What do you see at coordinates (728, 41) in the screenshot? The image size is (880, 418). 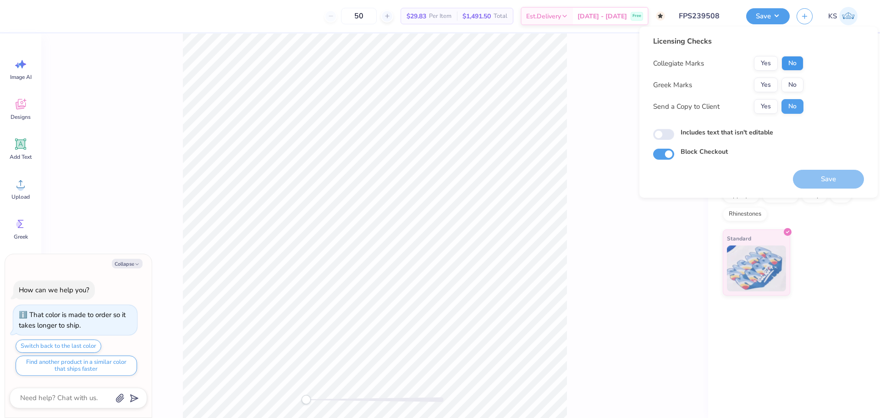 I see `div: Licensing Checks` at bounding box center [728, 41].